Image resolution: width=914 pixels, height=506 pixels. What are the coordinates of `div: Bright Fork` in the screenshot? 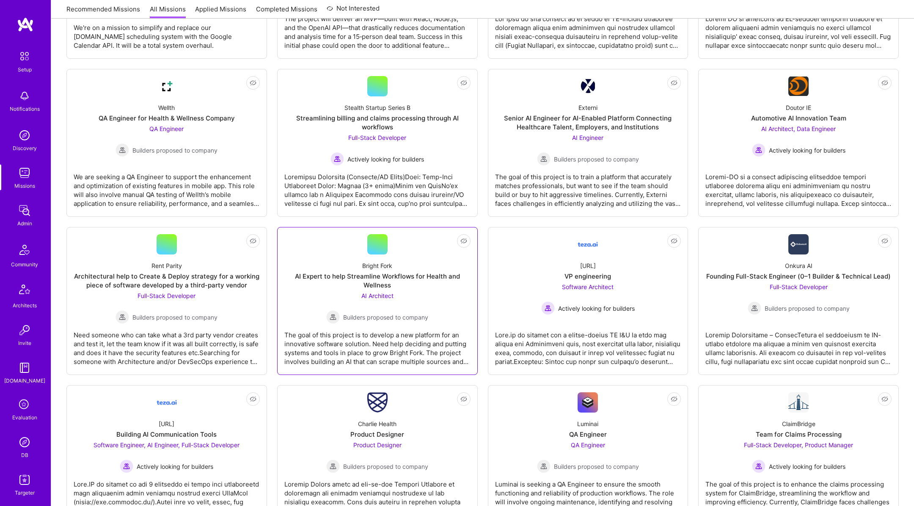 It's located at (377, 266).